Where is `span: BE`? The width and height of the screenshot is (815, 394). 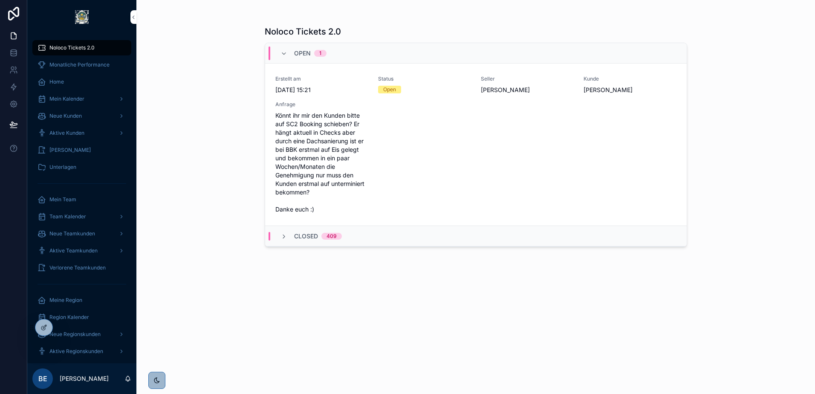
span: BE is located at coordinates (43, 378).